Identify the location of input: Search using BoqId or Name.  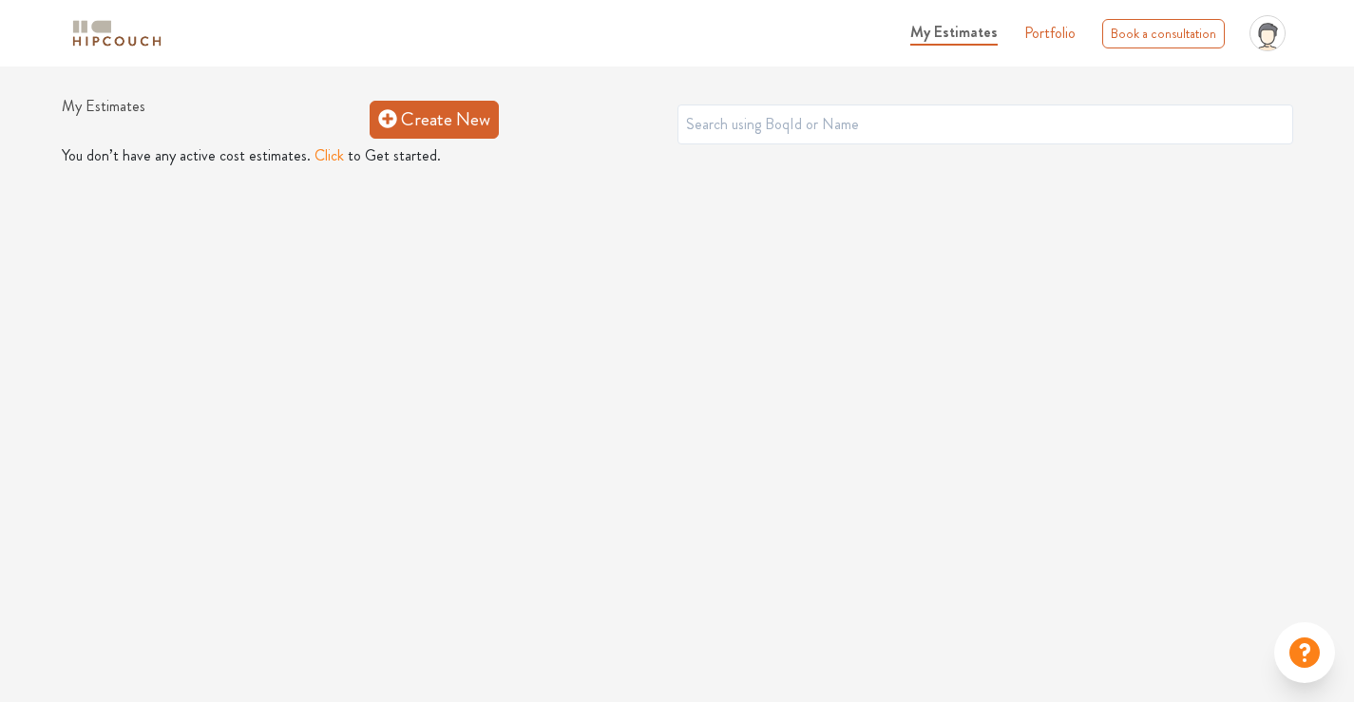
(985, 124).